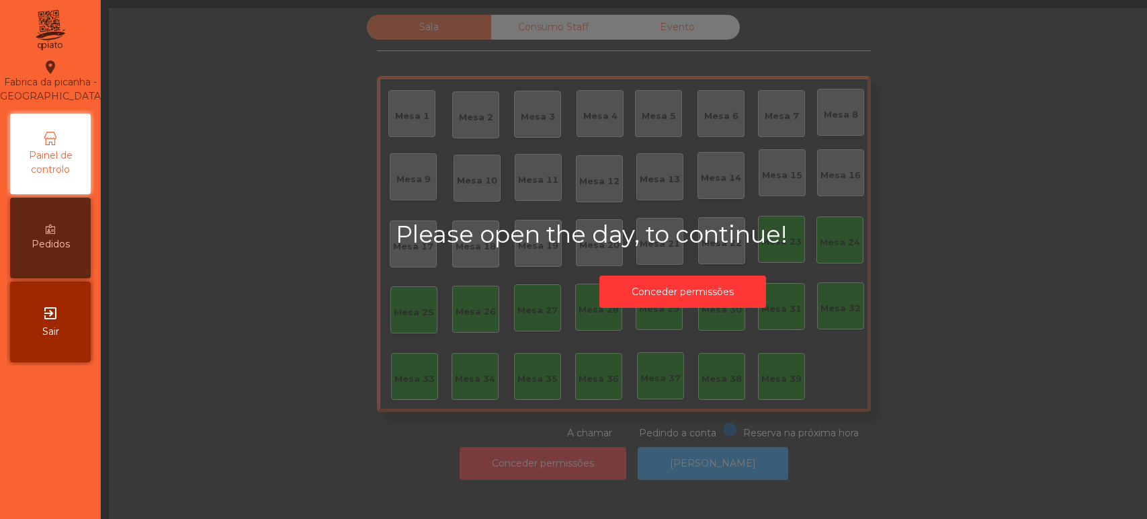 This screenshot has height=519, width=1147. What do you see at coordinates (50, 244) in the screenshot?
I see `span: Pedidos` at bounding box center [50, 244].